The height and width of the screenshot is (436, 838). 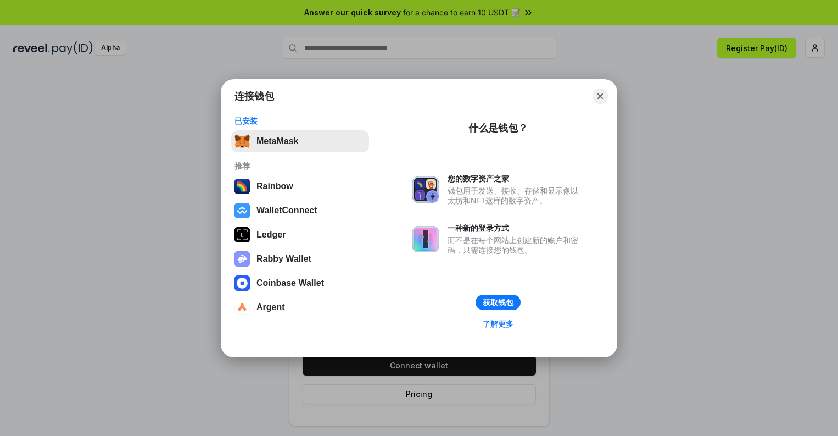 What do you see at coordinates (498, 323) in the screenshot?
I see `div: 了解更多` at bounding box center [498, 323].